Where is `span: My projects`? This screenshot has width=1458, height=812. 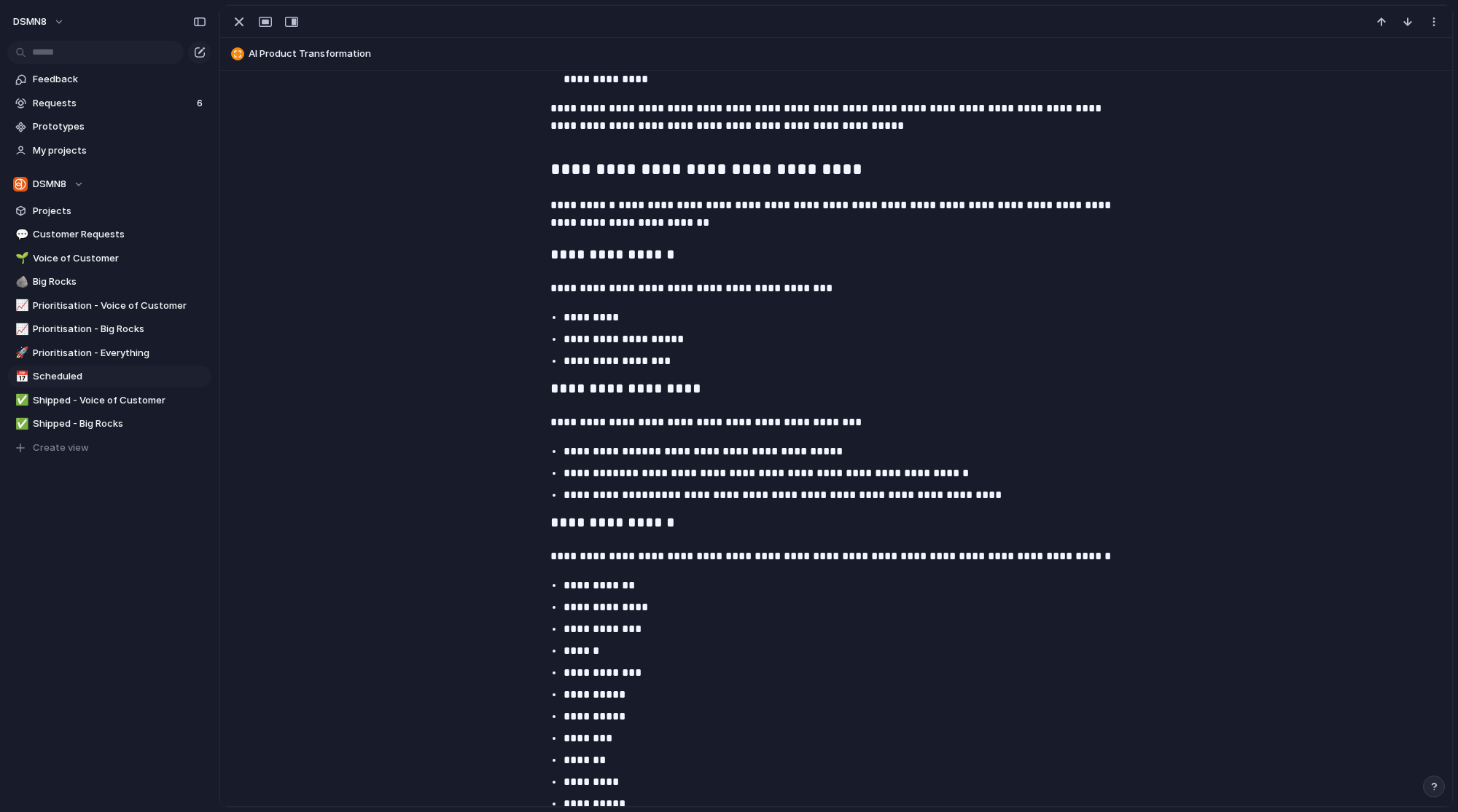
span: My projects is located at coordinates (120, 151).